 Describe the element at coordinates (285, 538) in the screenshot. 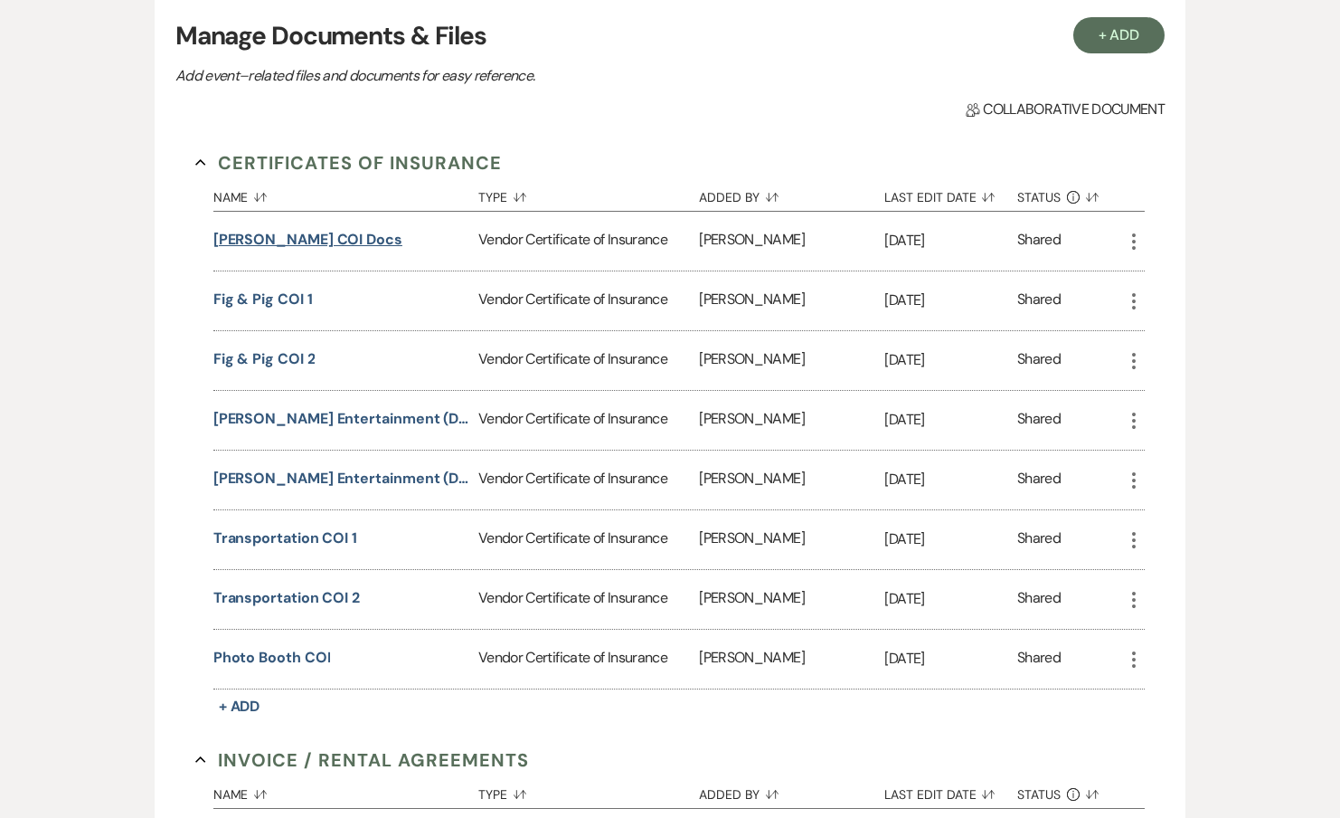

I see `button: Transportation COI 1` at that location.